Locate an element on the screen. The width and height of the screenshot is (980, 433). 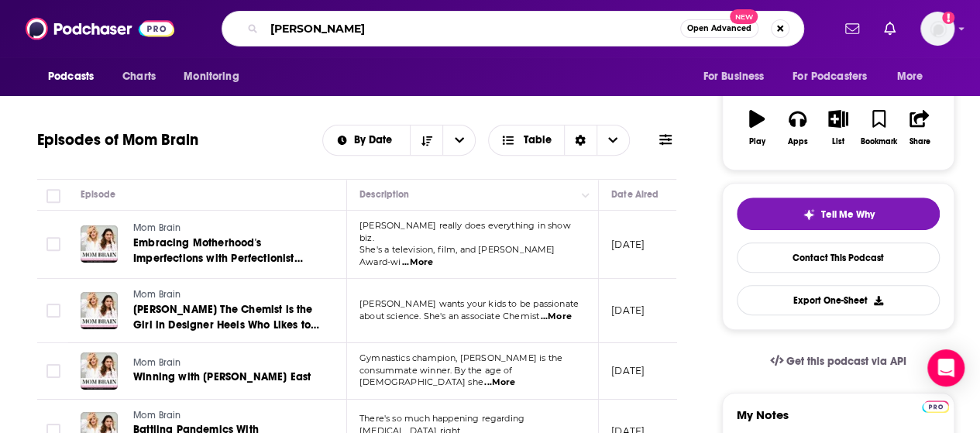
div: Sort Direction is located at coordinates (580, 140).